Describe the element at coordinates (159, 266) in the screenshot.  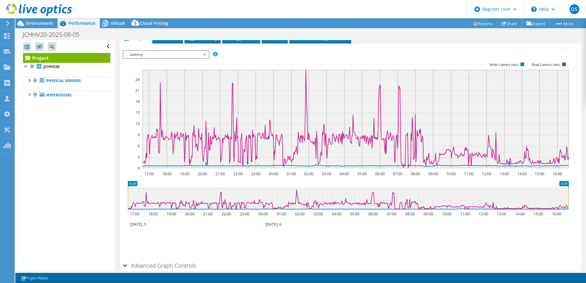
I see `h2: Advanced Graph Controls` at that location.